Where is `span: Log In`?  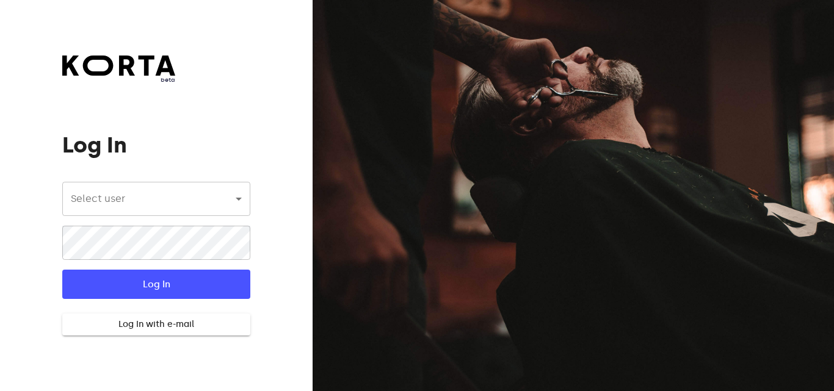 span: Log In is located at coordinates (156, 285).